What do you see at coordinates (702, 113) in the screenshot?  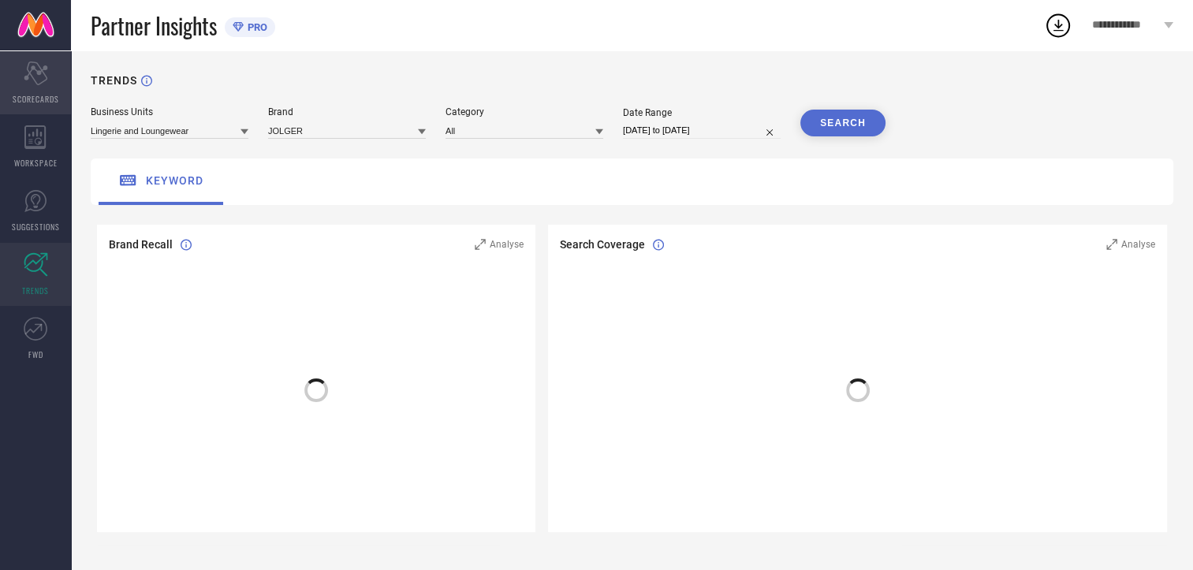 I see `div: Date Range` at bounding box center [702, 113].